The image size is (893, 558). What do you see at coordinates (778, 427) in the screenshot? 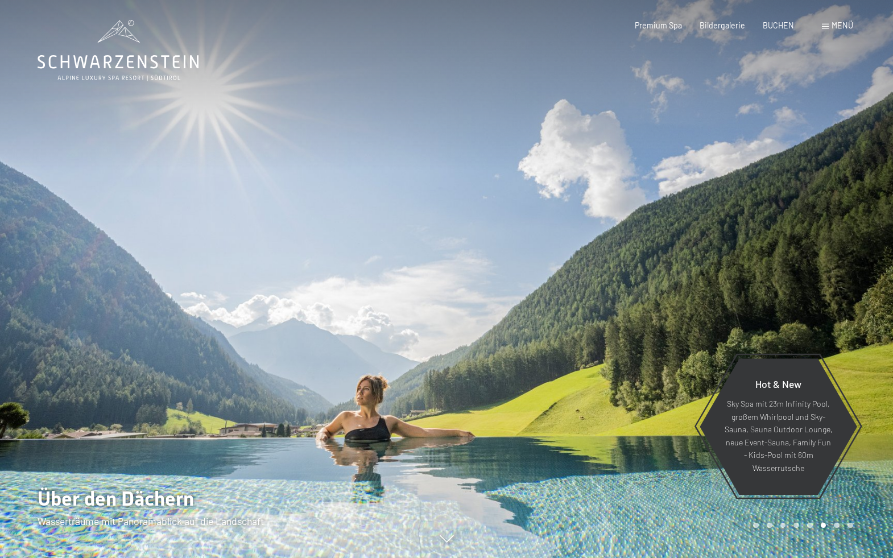
I see `a: Hot & New Sky Spa mit 23m Infinity Pool, großem Whirlpool und Sky-Sauna, Sauna Outdoor Lounge, ne...` at bounding box center [778, 427].